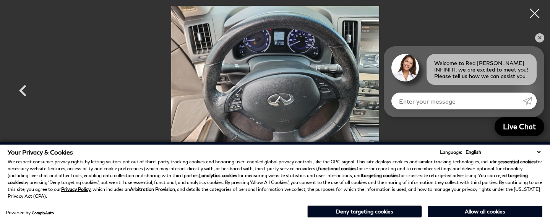 This screenshot has width=550, height=223. What do you see at coordinates (503, 152) in the screenshot?
I see `select: Language Select` at bounding box center [503, 152].